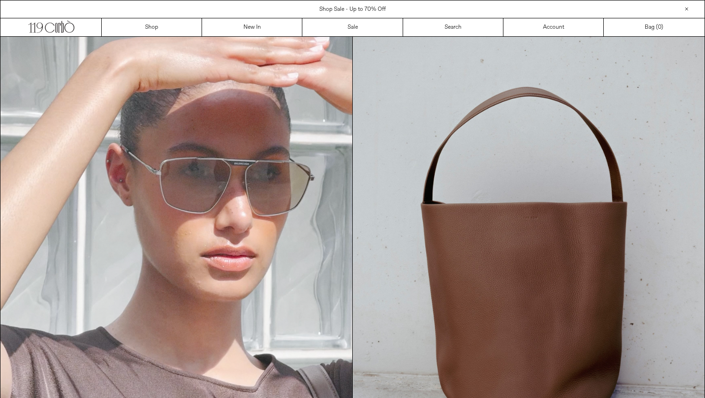 The width and height of the screenshot is (705, 398). Describe the element at coordinates (659, 27) in the screenshot. I see `span: 0` at that location.